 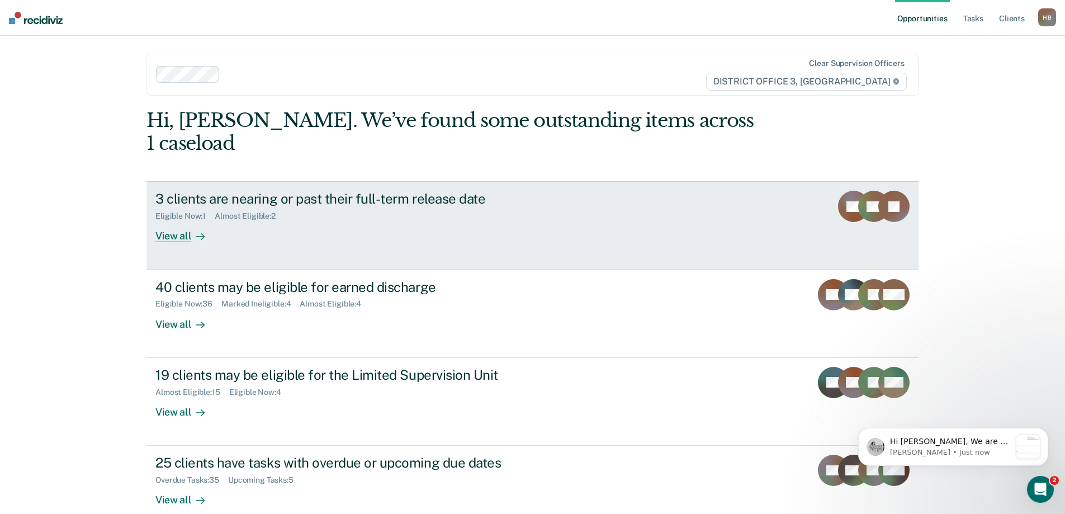 What do you see at coordinates (352, 462) in the screenshot?
I see `div: 25 clients have tasks with overdue or upcoming due dates` at bounding box center [352, 462].